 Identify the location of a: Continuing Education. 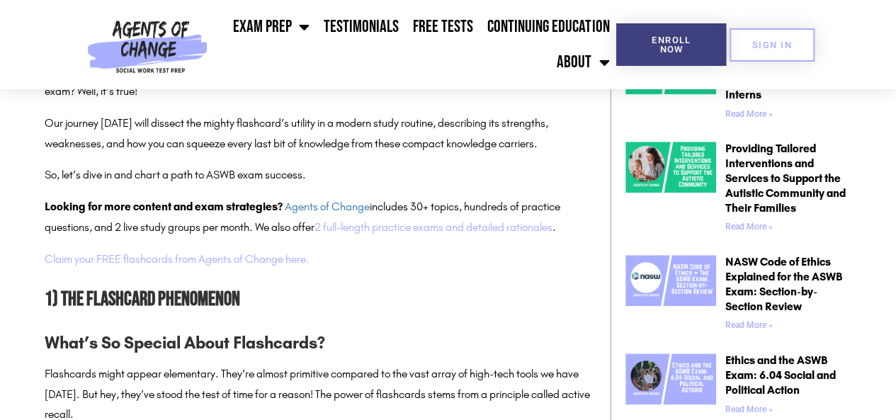
(548, 27).